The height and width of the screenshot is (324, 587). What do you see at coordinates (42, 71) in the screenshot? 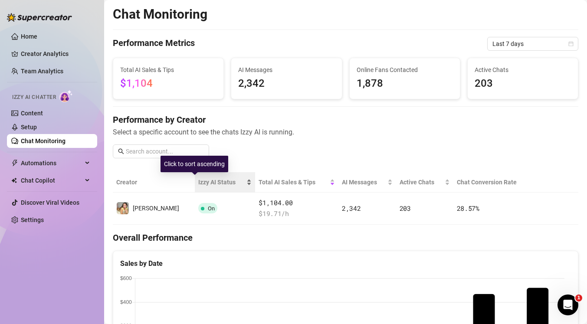
I see `a: Team Analytics` at bounding box center [42, 71].